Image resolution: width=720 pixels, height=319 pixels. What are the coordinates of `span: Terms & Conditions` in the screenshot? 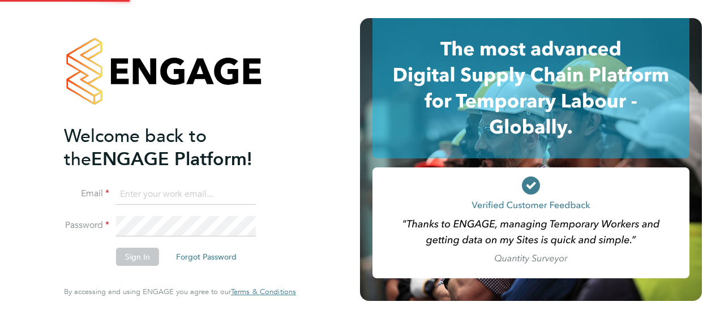 It's located at (263, 292).